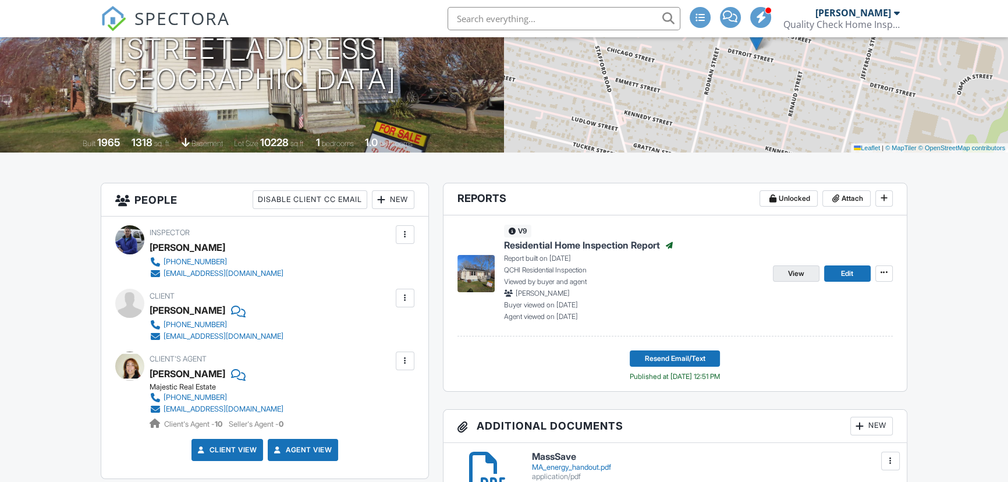 This screenshot has width=1008, height=482. I want to click on div: Disable Client CC Email, so click(310, 200).